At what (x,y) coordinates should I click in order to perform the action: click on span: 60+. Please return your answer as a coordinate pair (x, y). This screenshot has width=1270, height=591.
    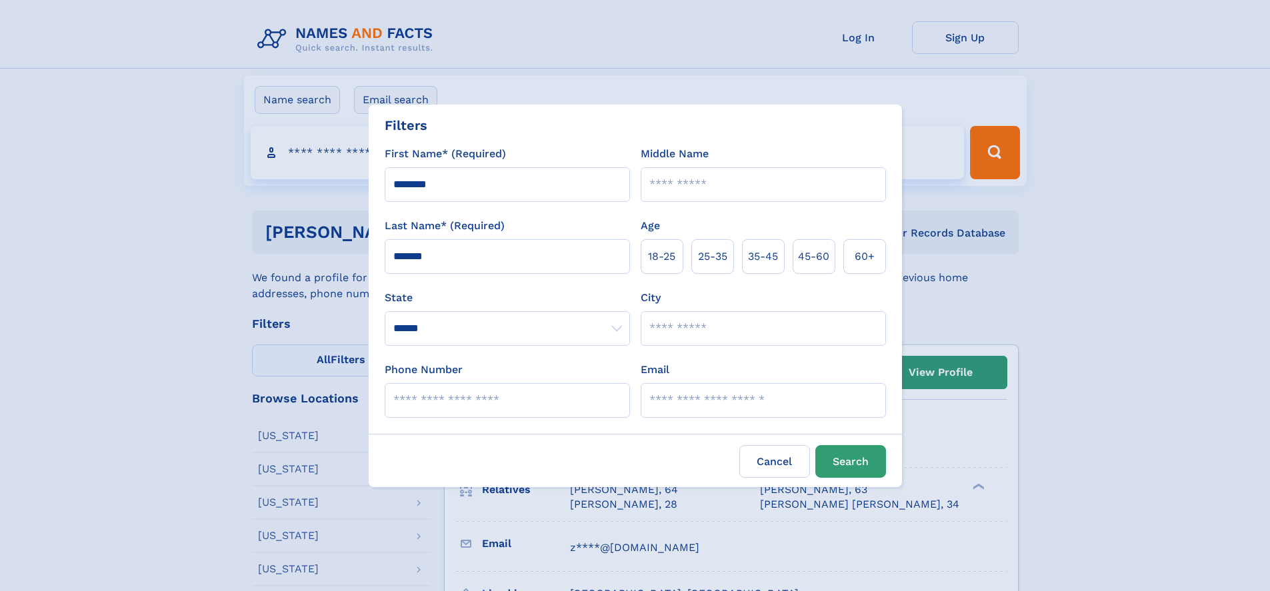
    Looking at the image, I should click on (865, 257).